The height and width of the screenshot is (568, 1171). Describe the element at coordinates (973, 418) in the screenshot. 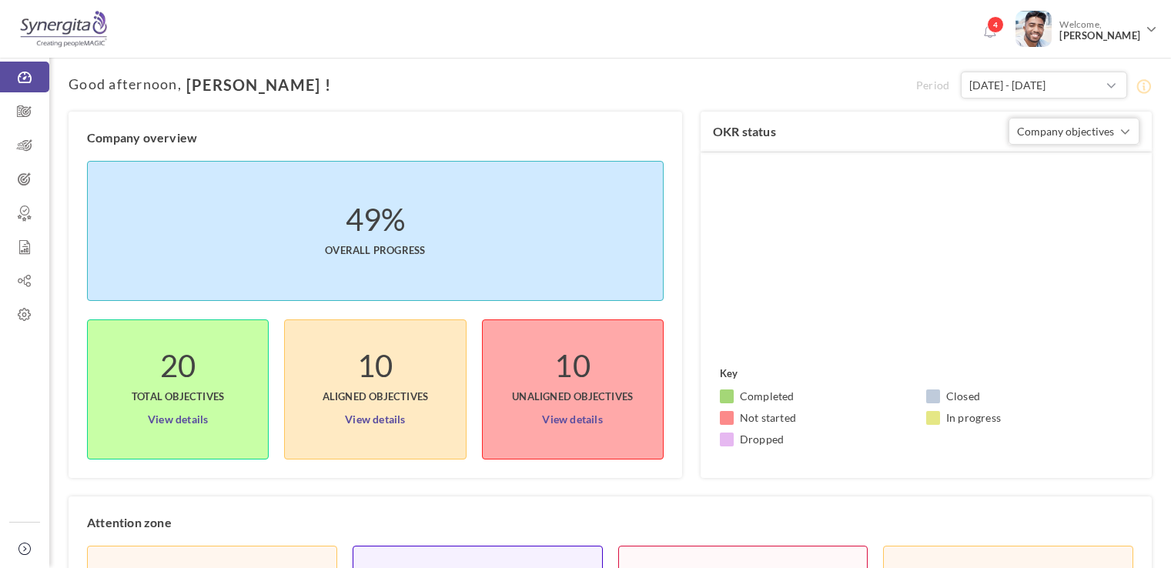

I see `small: In progress` at that location.